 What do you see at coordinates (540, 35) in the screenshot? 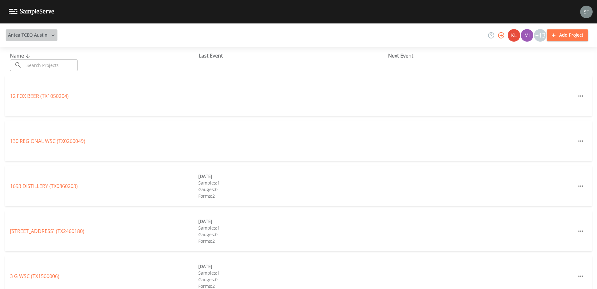
I see `div: +13` at bounding box center [540, 35].